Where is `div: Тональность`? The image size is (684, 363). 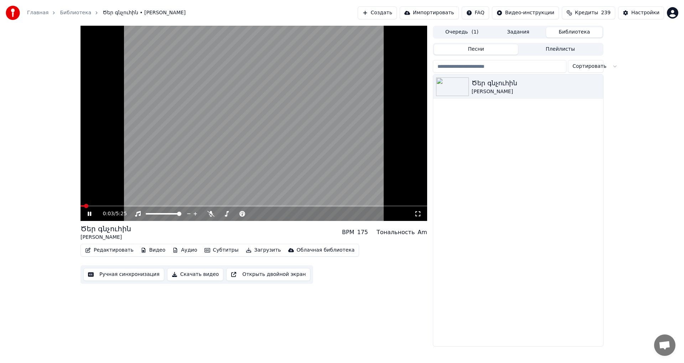 div: Тональность is located at coordinates (396, 232).